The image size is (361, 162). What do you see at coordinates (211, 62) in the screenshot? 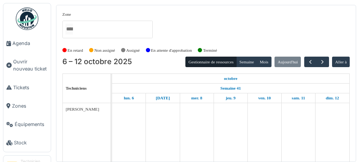
I see `button: Gestionnaire de ressources` at bounding box center [211, 62].